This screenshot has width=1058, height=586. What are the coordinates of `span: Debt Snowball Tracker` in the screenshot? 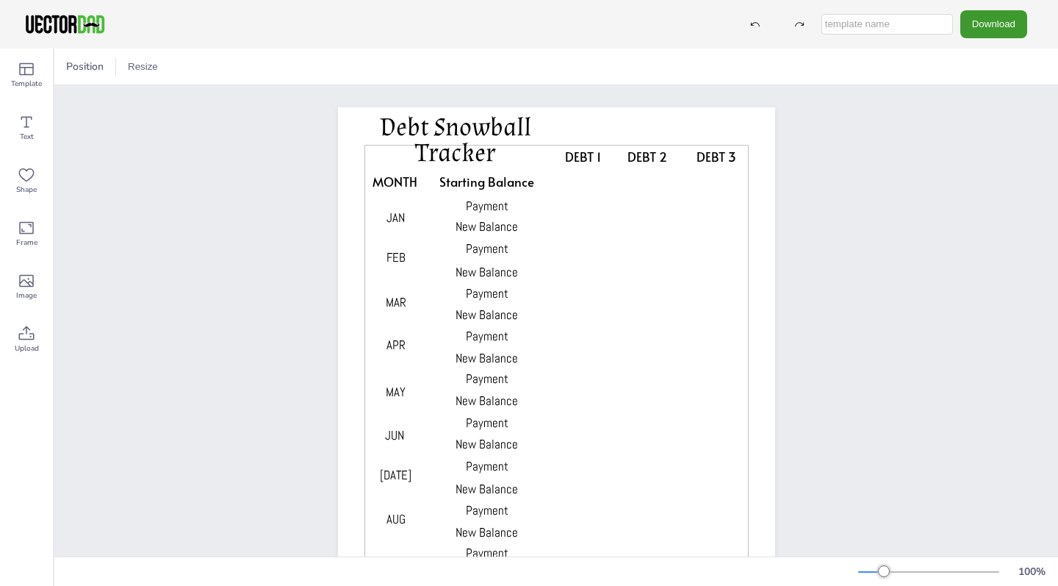 It's located at (456, 140).